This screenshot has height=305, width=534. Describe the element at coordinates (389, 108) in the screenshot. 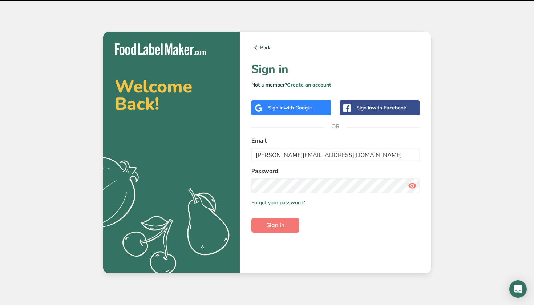

I see `span: with Facebook` at that location.